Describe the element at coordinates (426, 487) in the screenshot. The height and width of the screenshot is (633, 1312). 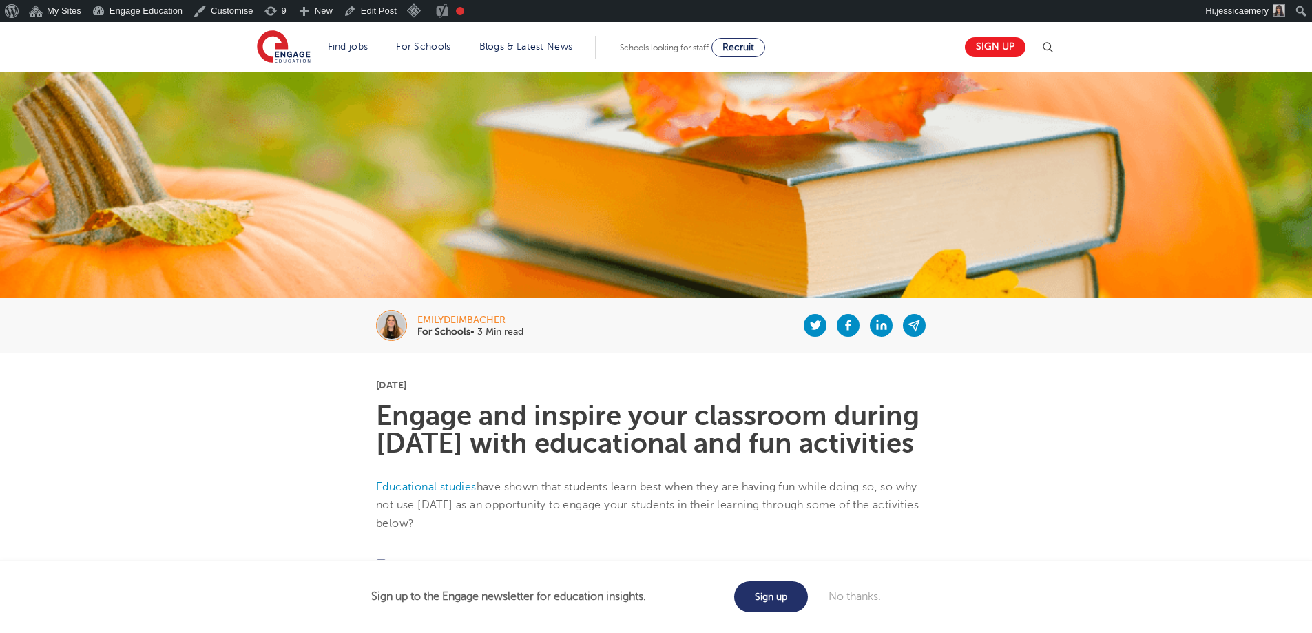
I see `span: Educational studies` at that location.